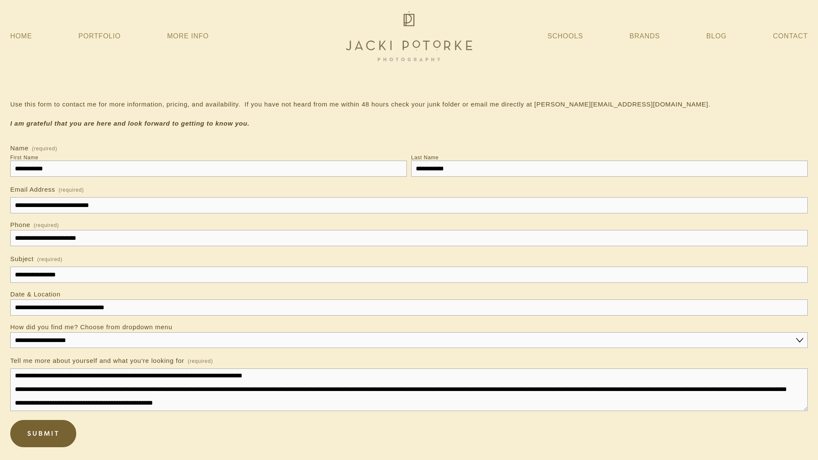  Describe the element at coordinates (409, 104) in the screenshot. I see `p: Use this form to contact me for more information, pricing, and availability. If you have not hear...` at that location.